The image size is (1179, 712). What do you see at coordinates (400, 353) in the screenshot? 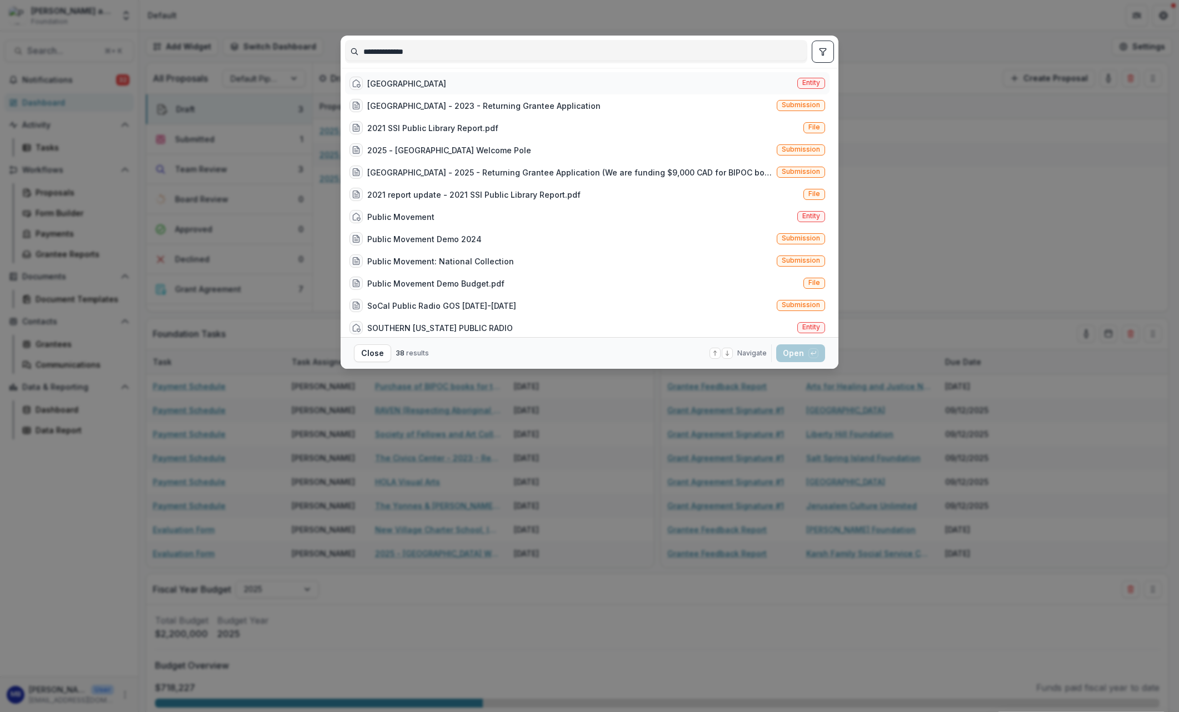
I see `span: 38` at bounding box center [400, 353].